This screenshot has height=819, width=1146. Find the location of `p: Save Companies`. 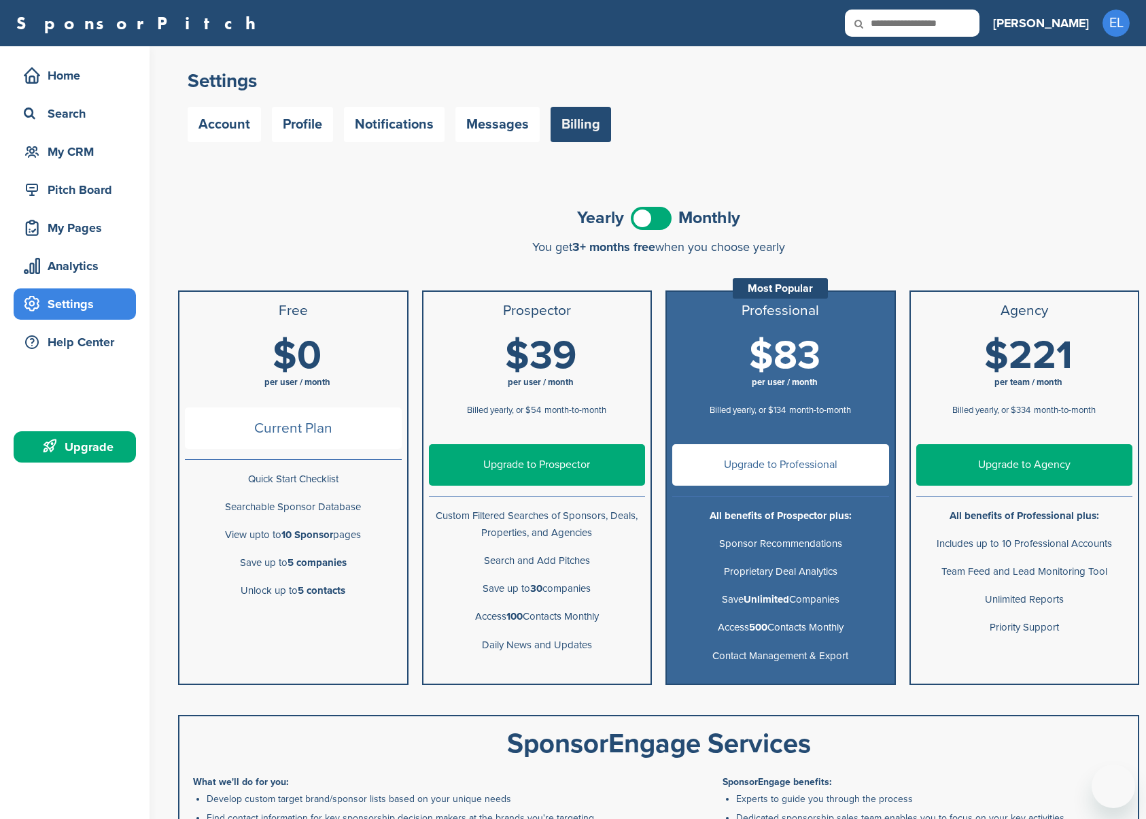

p: Save Companies is located at coordinates (780, 599).